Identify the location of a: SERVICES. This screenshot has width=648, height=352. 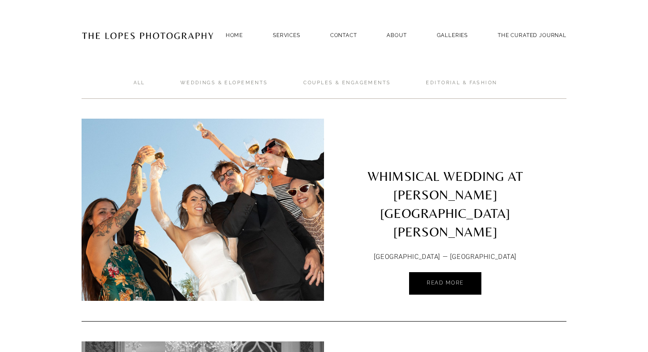
(286, 35).